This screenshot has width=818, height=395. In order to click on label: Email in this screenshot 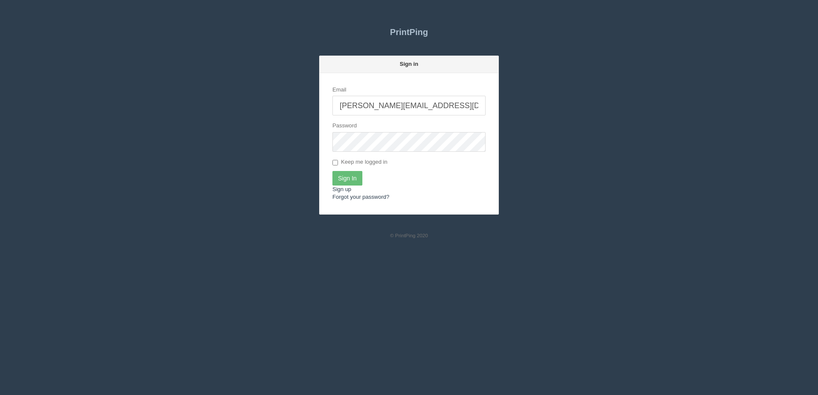, I will do `click(339, 90)`.